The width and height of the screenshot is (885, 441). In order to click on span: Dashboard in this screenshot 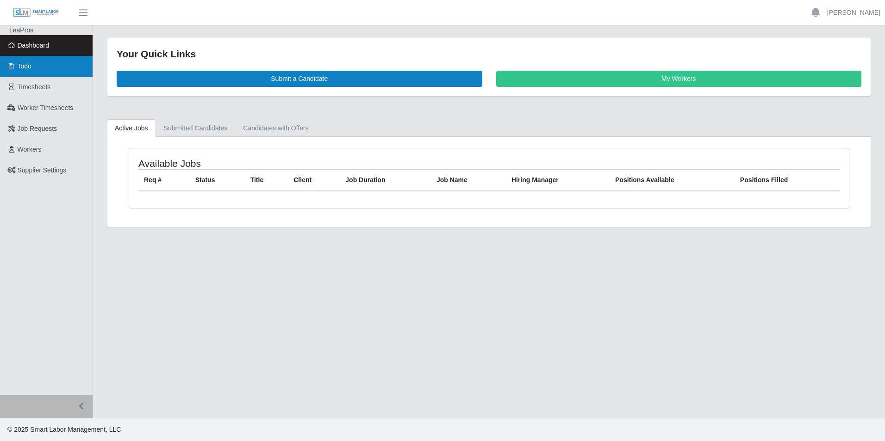, I will do `click(33, 45)`.